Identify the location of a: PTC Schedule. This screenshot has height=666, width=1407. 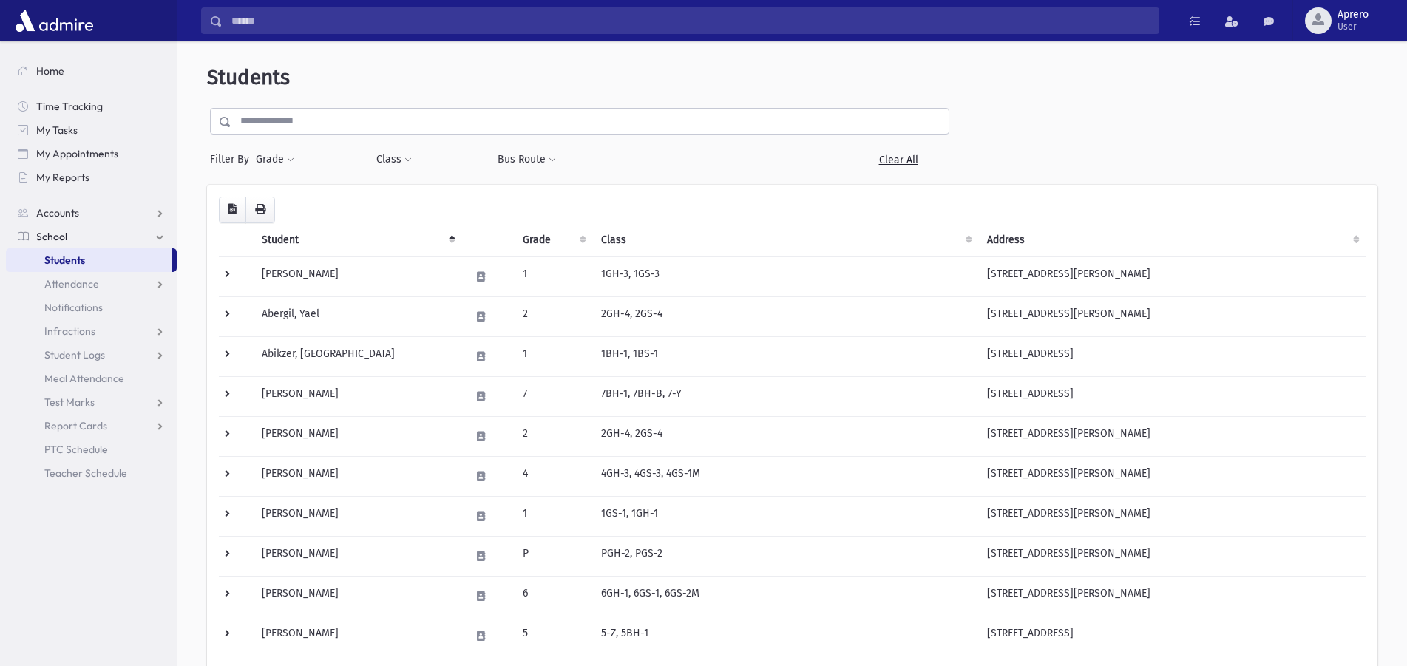
(91, 450).